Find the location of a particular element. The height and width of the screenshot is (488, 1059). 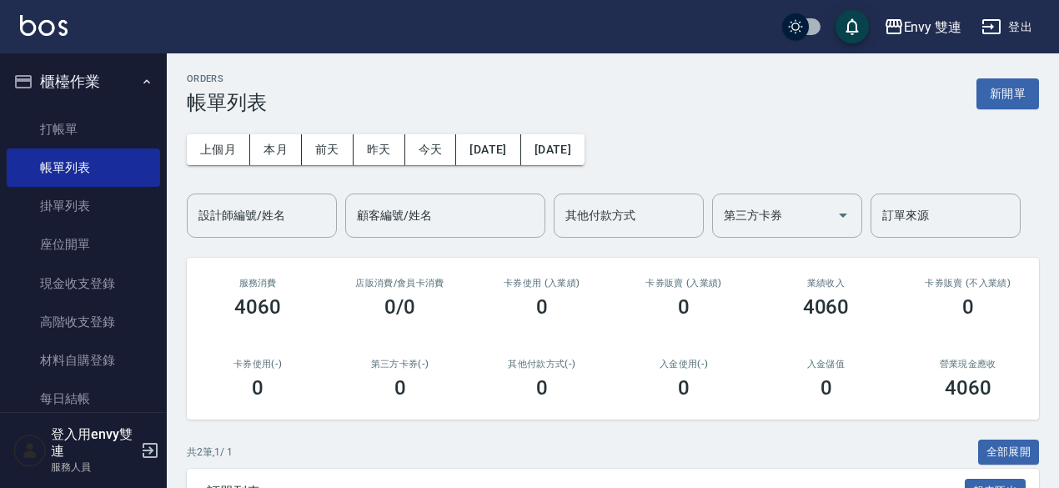

a: 座位開單 is located at coordinates (83, 244).